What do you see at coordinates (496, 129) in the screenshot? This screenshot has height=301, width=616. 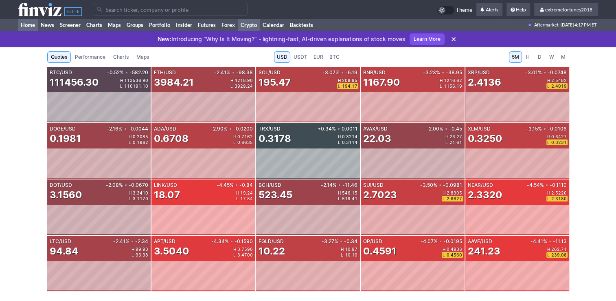 I see `div: XLM/USD` at bounding box center [496, 129].